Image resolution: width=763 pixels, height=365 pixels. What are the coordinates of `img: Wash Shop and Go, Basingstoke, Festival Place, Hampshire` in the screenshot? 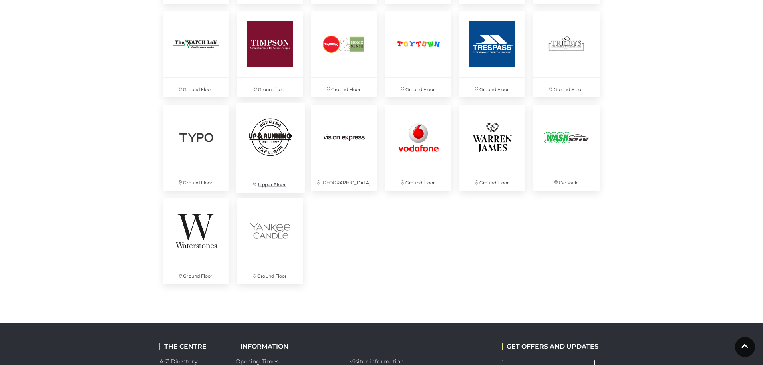 It's located at (566, 137).